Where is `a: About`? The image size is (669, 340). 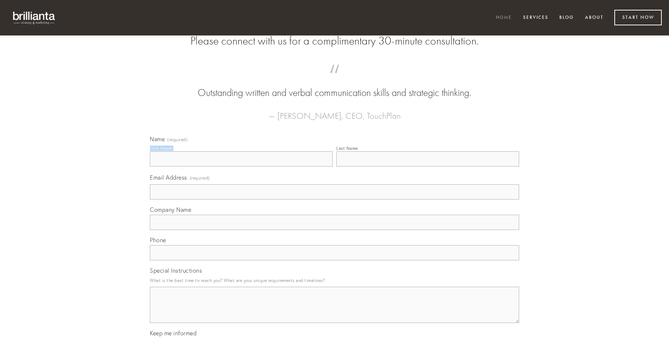 a: About is located at coordinates (594, 18).